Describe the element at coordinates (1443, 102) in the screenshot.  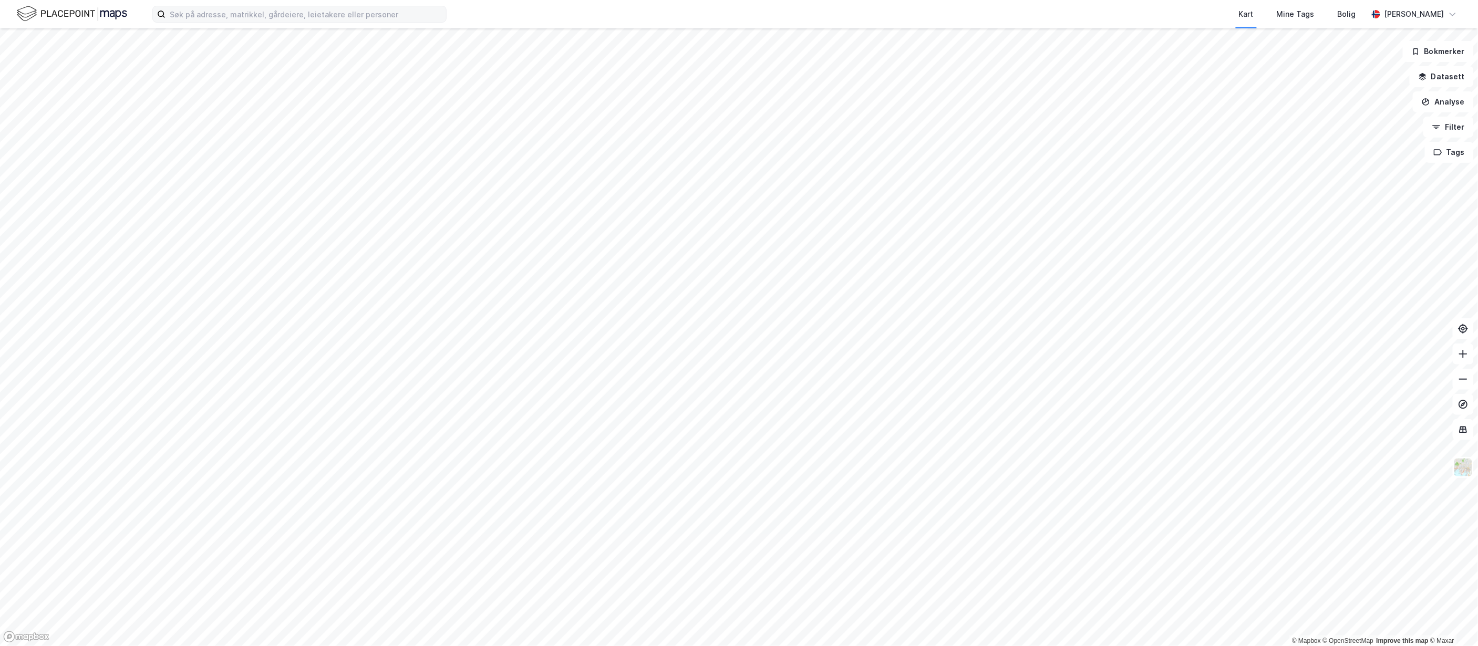
I see `button: Analyse` at that location.